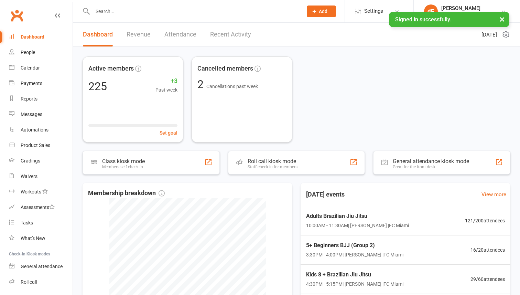 The height and width of the screenshot is (295, 520). What do you see at coordinates (272, 167) in the screenshot?
I see `div: Staff check-in for members` at bounding box center [272, 167].